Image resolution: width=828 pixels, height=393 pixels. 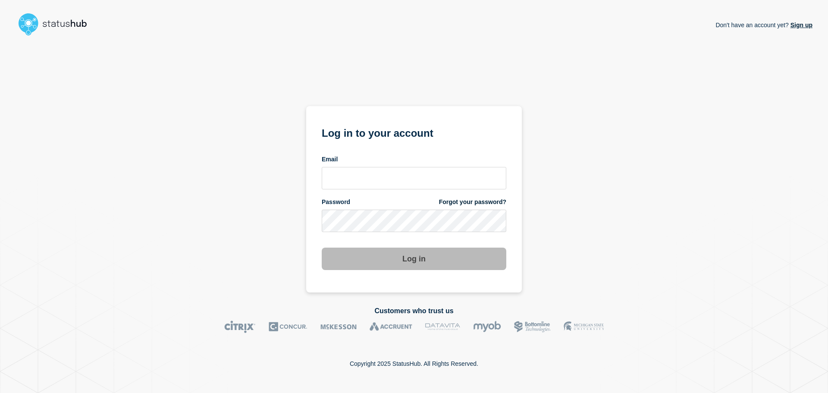 What do you see at coordinates (414, 132) in the screenshot?
I see `h1: Log in to your account` at bounding box center [414, 132].